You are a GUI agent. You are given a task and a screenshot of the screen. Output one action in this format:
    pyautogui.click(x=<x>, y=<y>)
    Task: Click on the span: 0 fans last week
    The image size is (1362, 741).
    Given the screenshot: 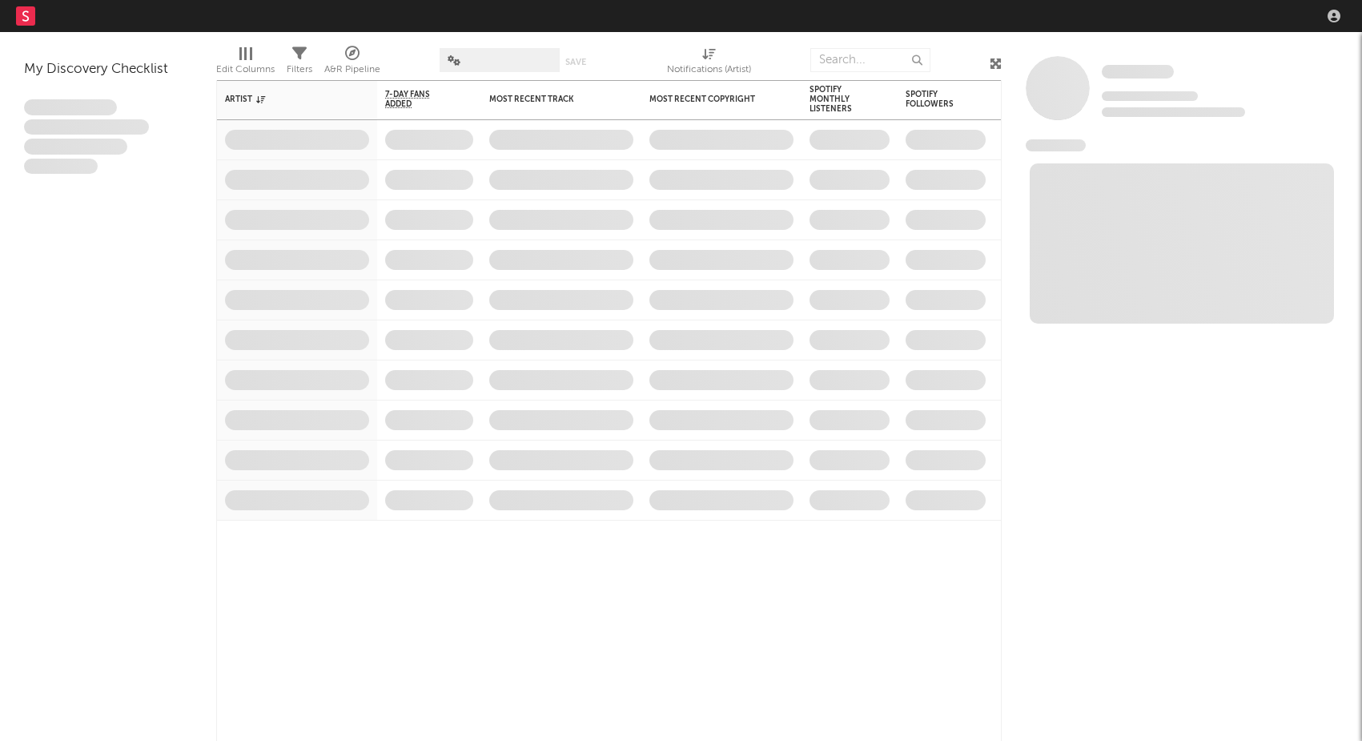 What is the action you would take?
    pyautogui.click(x=1173, y=112)
    